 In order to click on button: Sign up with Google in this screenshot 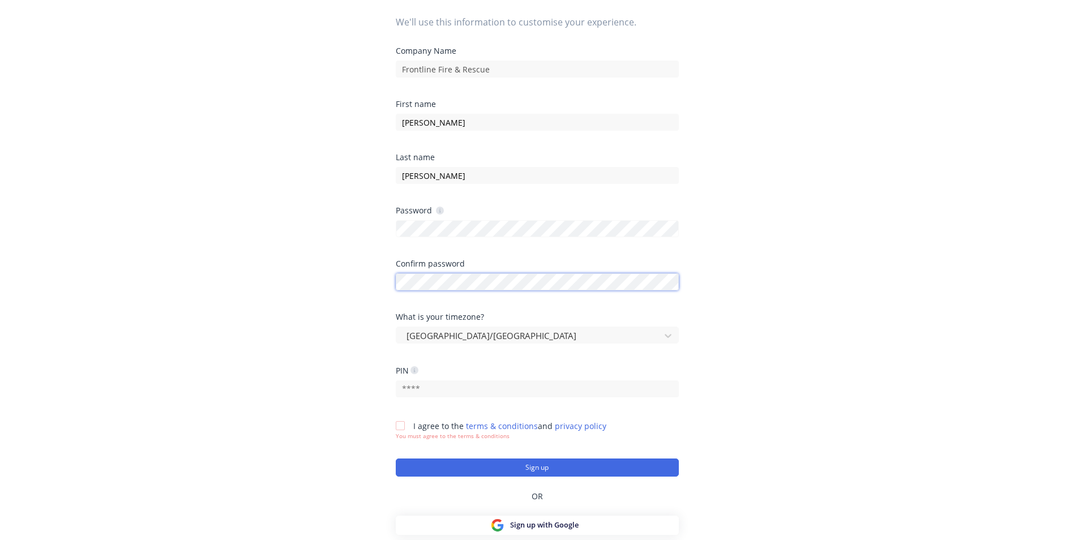, I will do `click(537, 525)`.